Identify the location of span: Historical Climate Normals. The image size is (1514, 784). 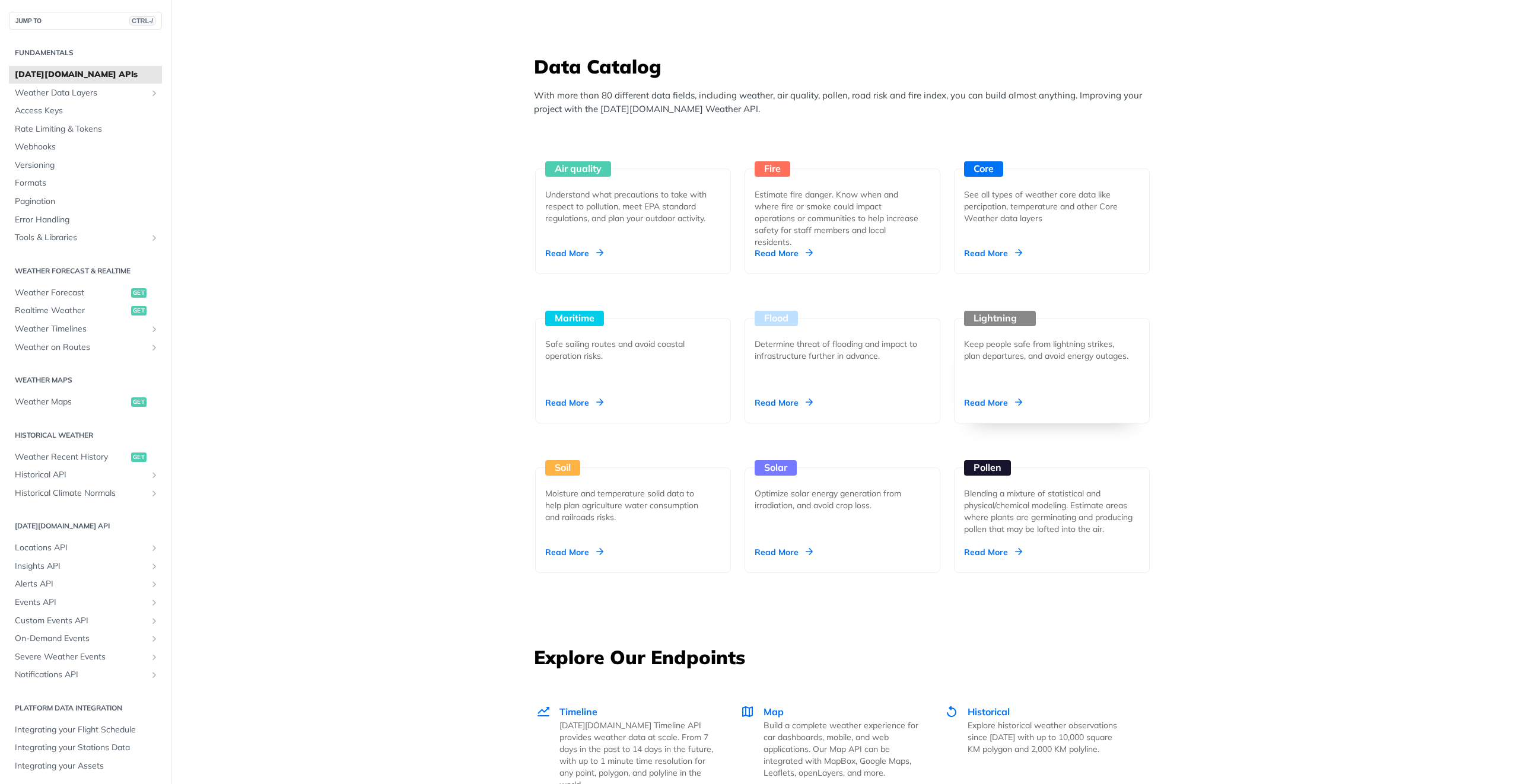
(80, 494).